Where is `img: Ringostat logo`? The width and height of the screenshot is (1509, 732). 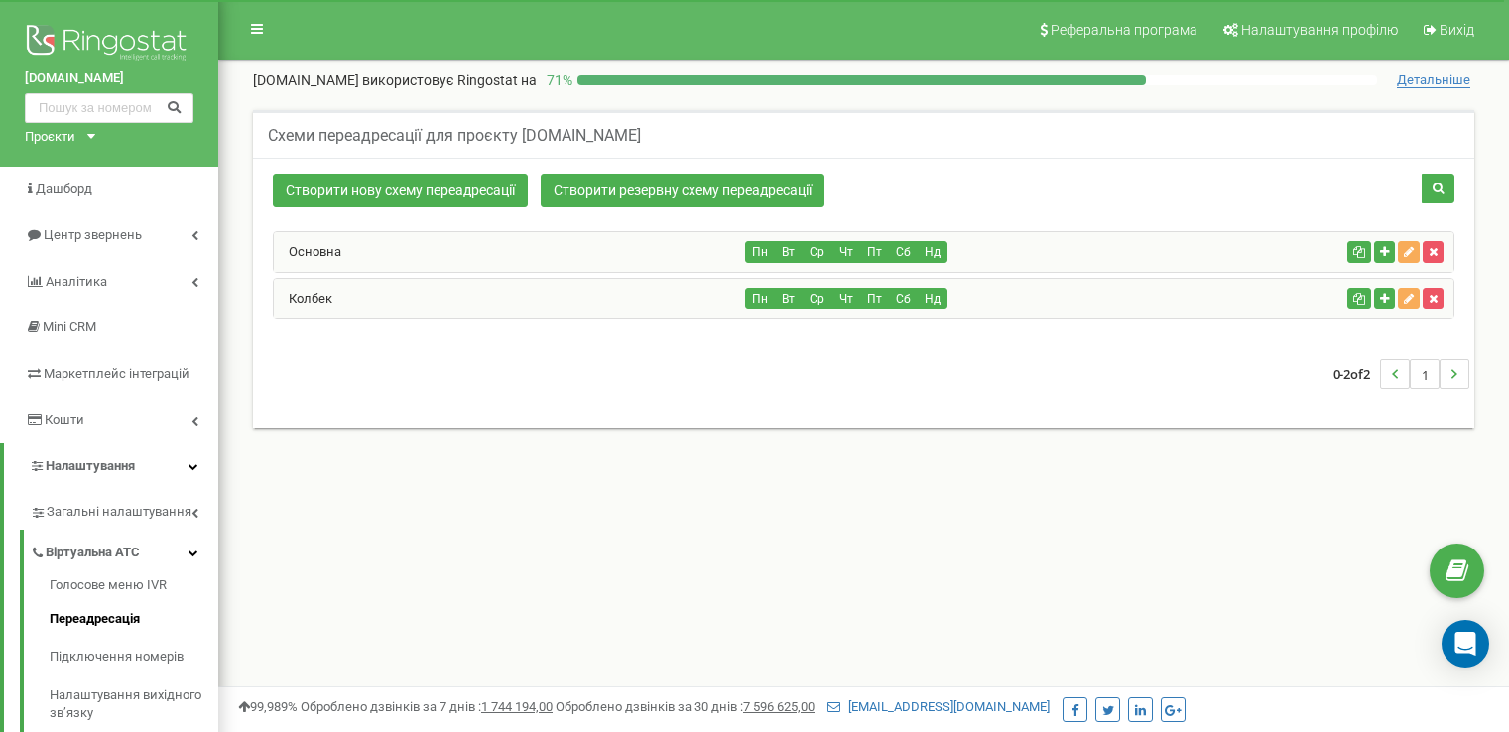
img: Ringostat logo is located at coordinates (109, 45).